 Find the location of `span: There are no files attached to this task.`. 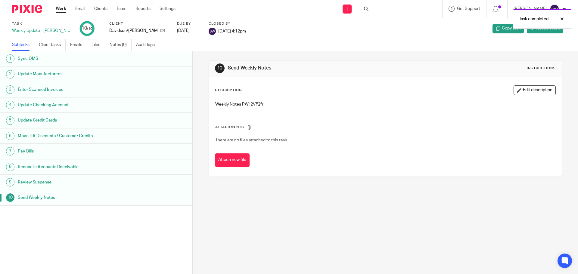

span: There are no files attached to this task. is located at coordinates (251, 140).